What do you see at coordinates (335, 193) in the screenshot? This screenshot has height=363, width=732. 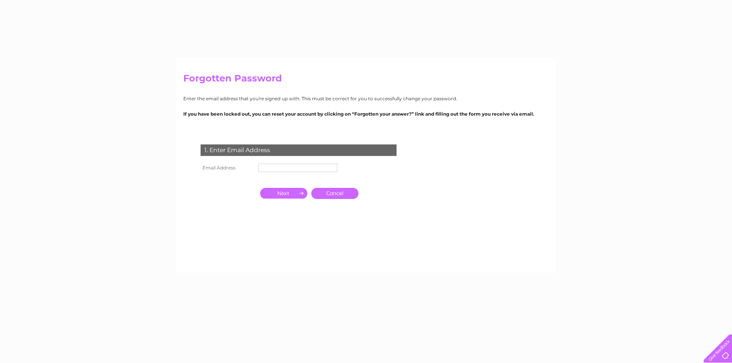 I see `a: Cancel` at bounding box center [335, 193].